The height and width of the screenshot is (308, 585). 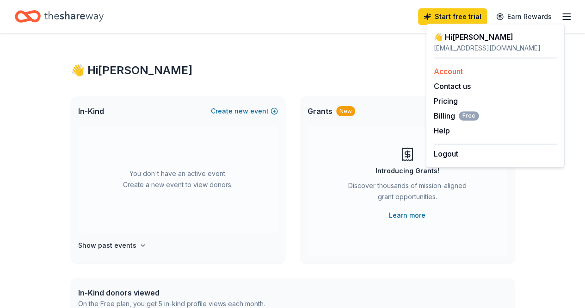 What do you see at coordinates (320, 111) in the screenshot?
I see `span: Grants` at bounding box center [320, 111].